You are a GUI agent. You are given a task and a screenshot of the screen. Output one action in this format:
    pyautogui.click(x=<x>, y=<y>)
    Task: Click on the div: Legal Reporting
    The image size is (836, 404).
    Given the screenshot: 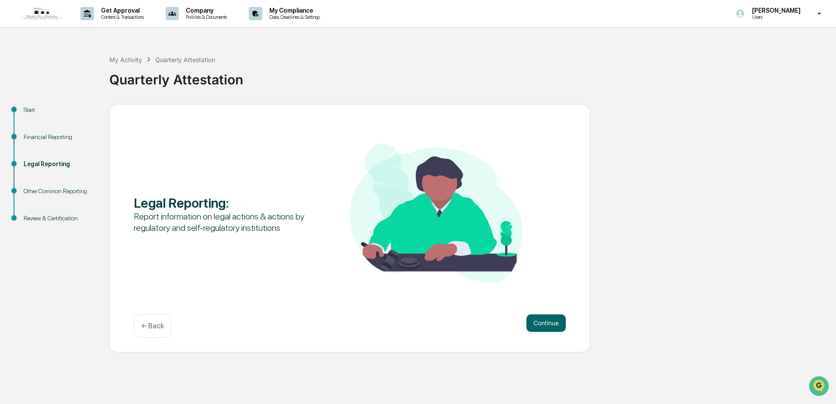 What is the action you would take?
    pyautogui.click(x=59, y=164)
    